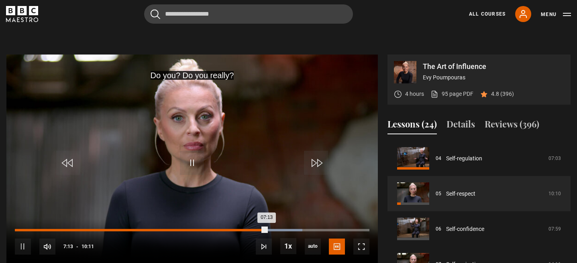 Image resolution: width=577 pixels, height=263 pixels. Describe the element at coordinates (264, 247) in the screenshot. I see `button: Next Lesson` at that location.